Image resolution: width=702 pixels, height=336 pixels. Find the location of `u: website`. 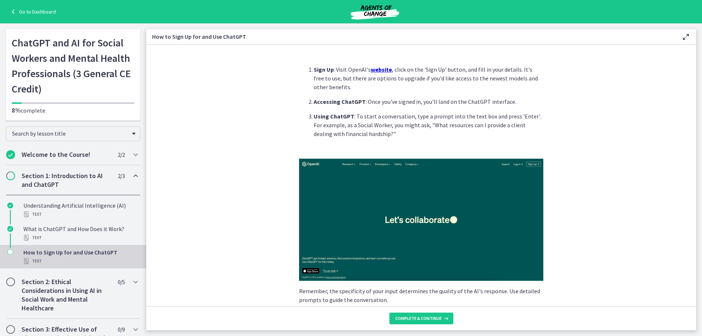

u: website is located at coordinates (381, 69).